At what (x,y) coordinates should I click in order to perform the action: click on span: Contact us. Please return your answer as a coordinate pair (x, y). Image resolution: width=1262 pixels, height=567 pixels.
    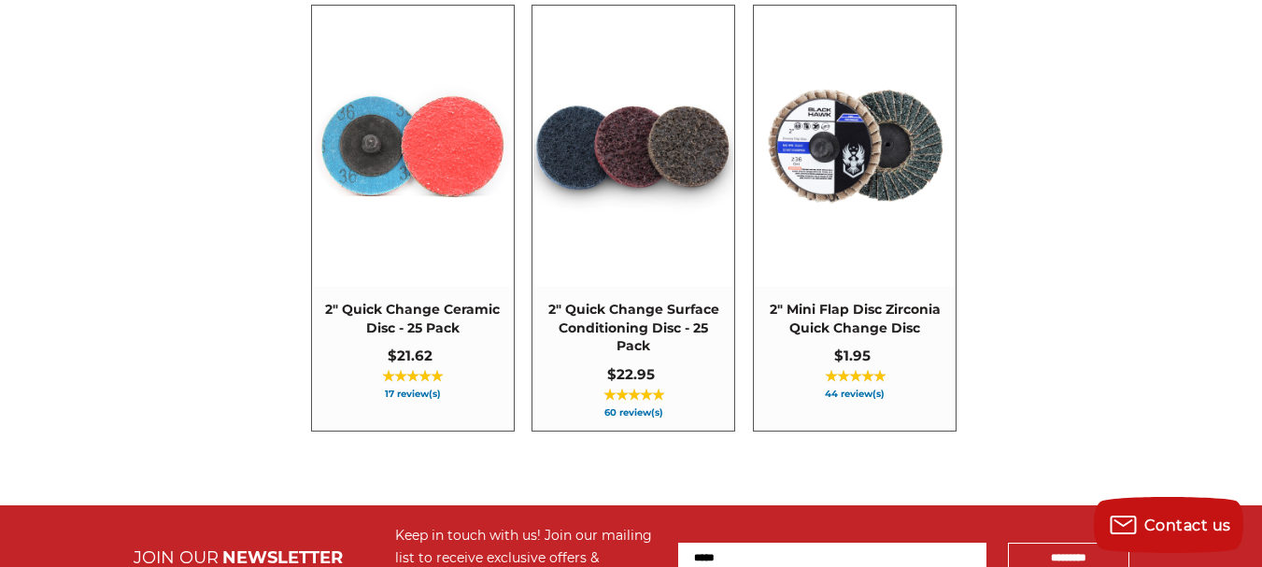
    Looking at the image, I should click on (1187, 525).